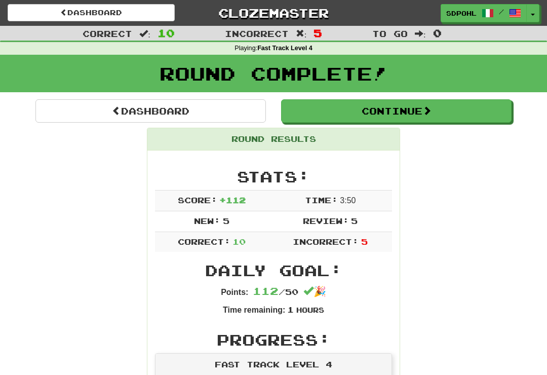 This screenshot has width=547, height=375. I want to click on button: Continue, so click(396, 111).